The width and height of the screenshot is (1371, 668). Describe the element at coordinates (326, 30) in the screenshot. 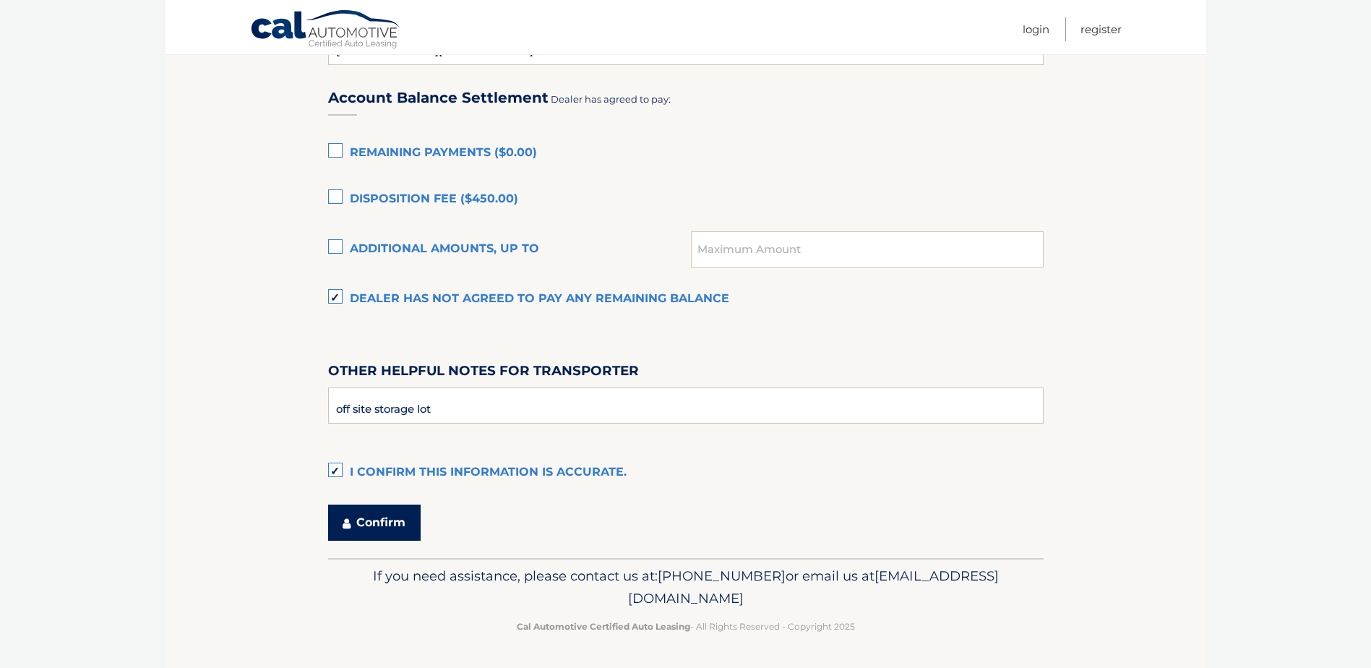

I see `a: Cal Automotive` at that location.